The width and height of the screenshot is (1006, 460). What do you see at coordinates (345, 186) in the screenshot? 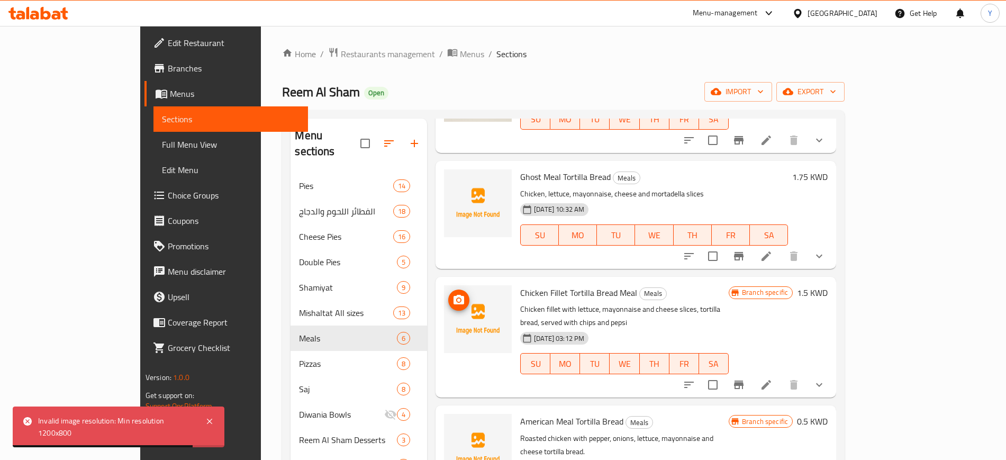
I see `div: Pies` at bounding box center [345, 186].